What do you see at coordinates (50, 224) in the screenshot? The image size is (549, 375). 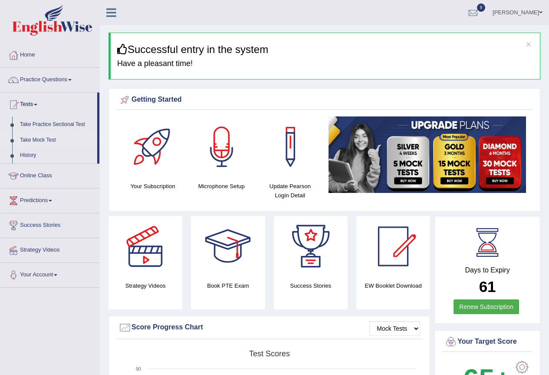 I see `a: Success Stories` at bounding box center [50, 224].